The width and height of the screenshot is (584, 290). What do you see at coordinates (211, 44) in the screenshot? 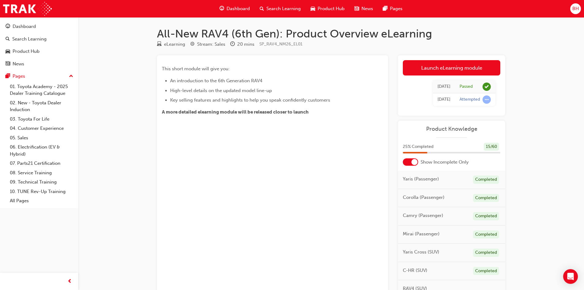
I see `div: Stream: Sales` at bounding box center [211, 44].